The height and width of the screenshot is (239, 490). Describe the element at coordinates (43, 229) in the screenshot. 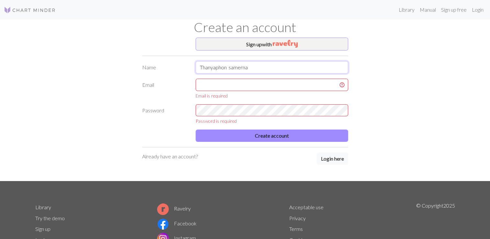

I see `a: Sign up` at that location.